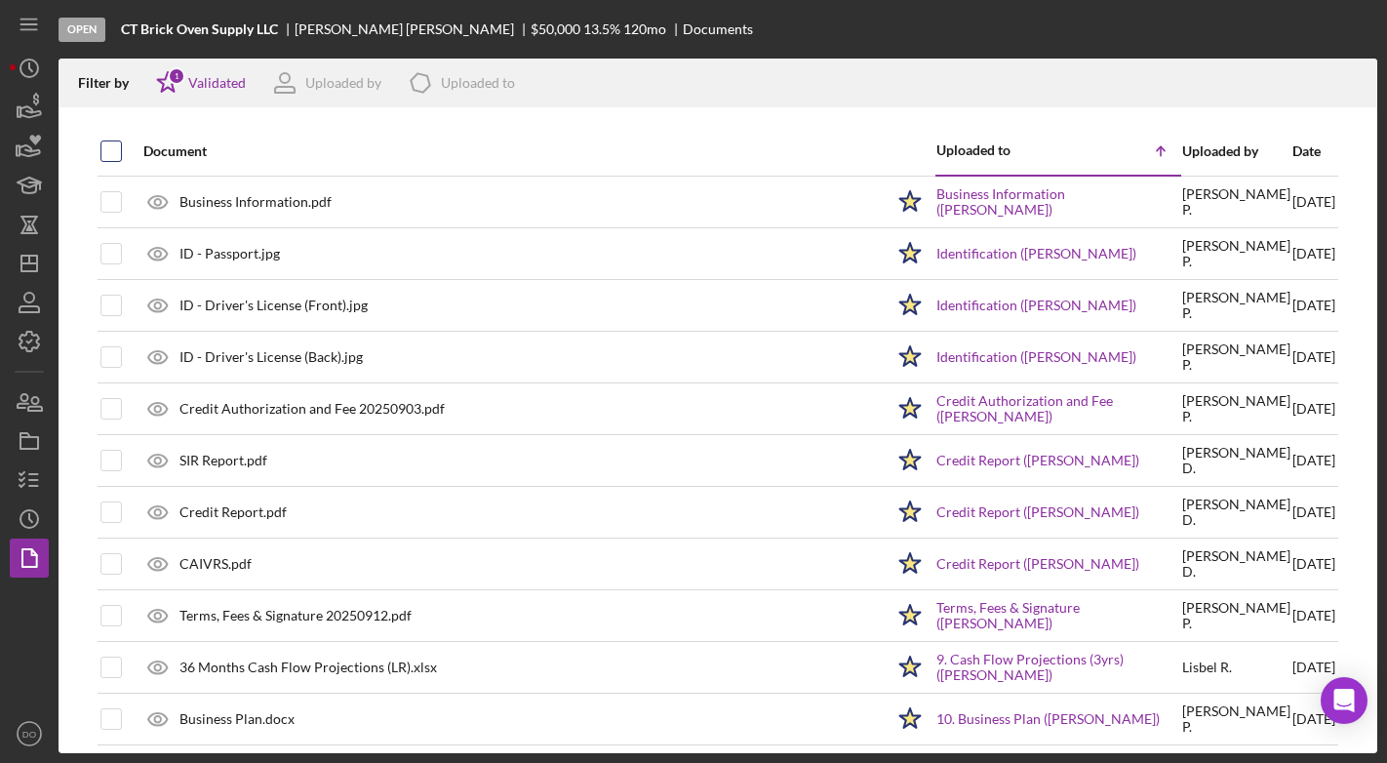  Describe the element at coordinates (1206, 667) in the screenshot. I see `div: Lisbel R .` at that location.